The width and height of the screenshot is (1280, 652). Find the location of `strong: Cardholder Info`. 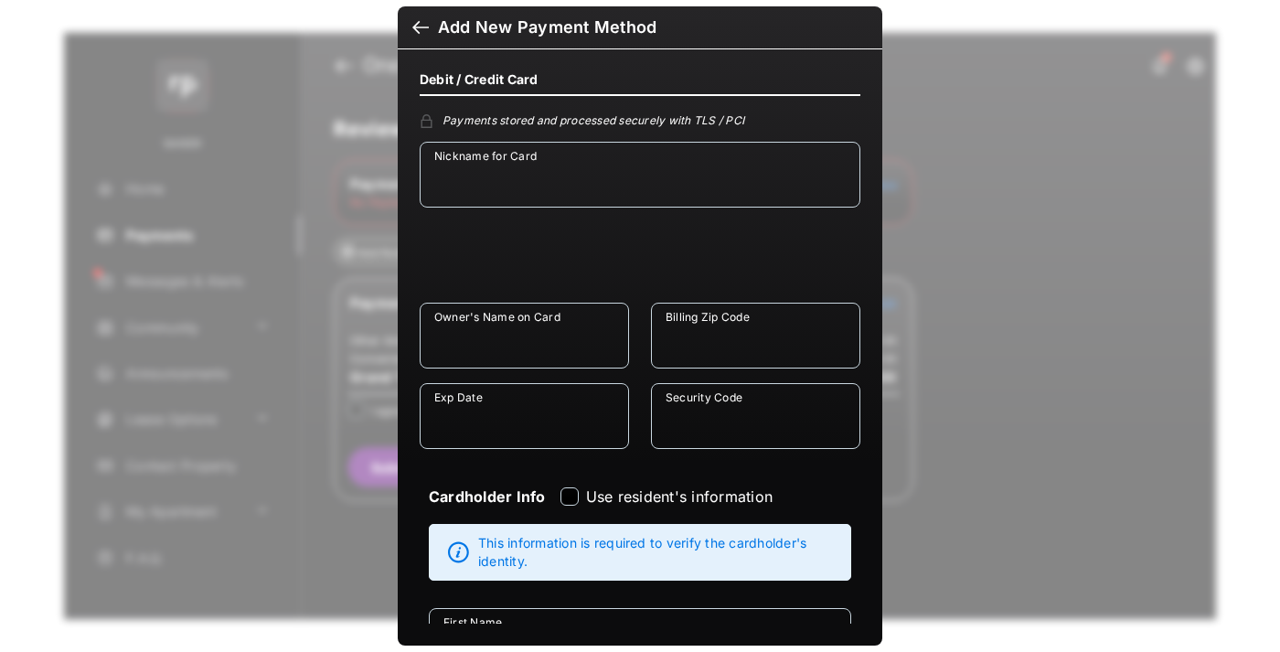

strong: Cardholder Info is located at coordinates (487, 513).